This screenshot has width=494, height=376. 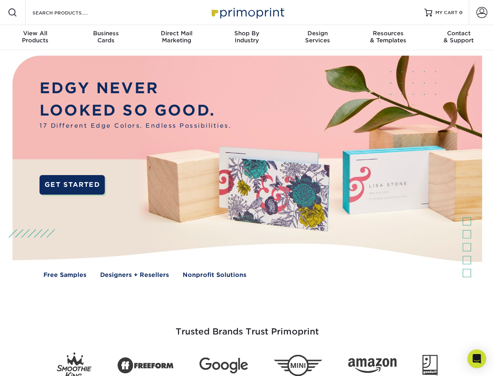 What do you see at coordinates (247, 38) in the screenshot?
I see `a: Shop ByIndustry` at bounding box center [247, 38].